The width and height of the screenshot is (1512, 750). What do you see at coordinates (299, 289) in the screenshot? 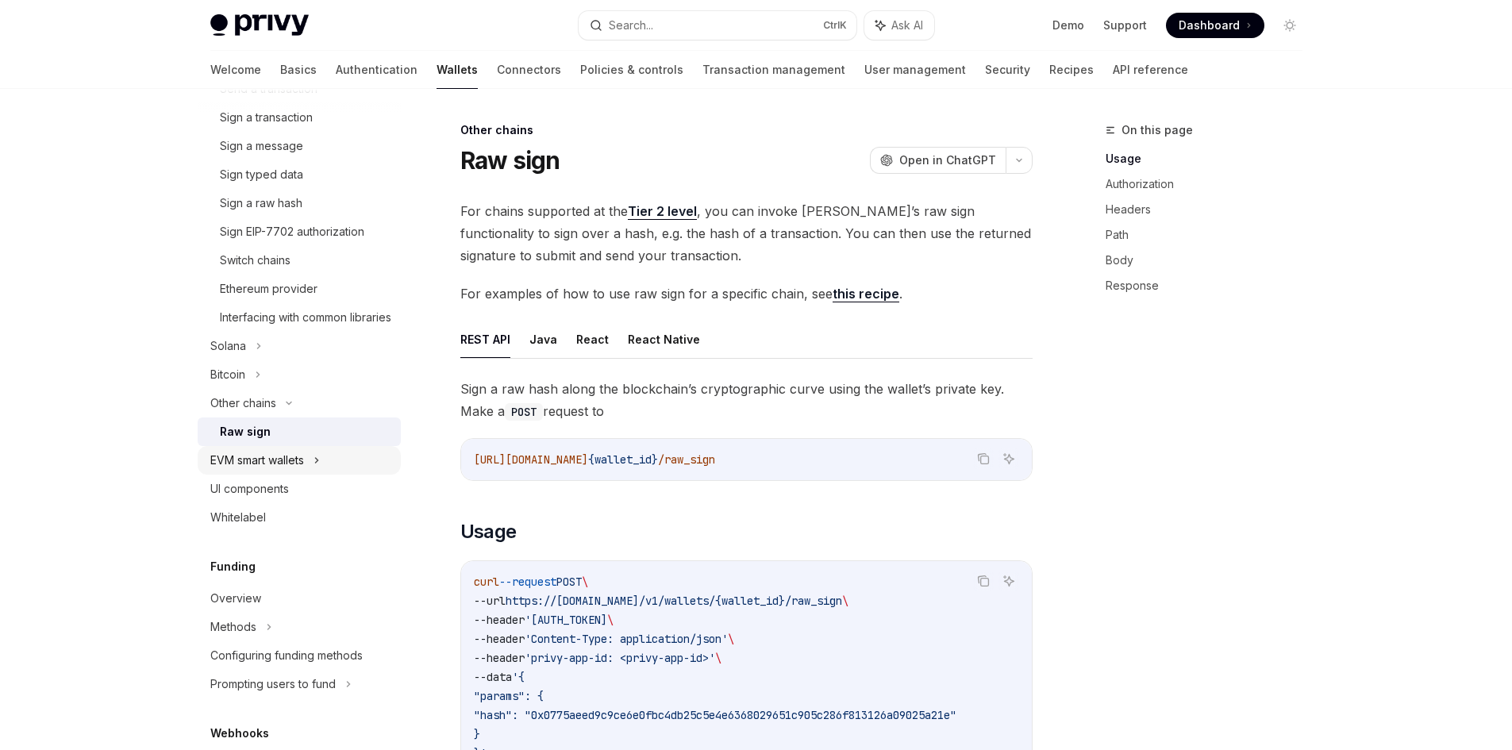
I see `a: Ethereum provider` at bounding box center [299, 289].